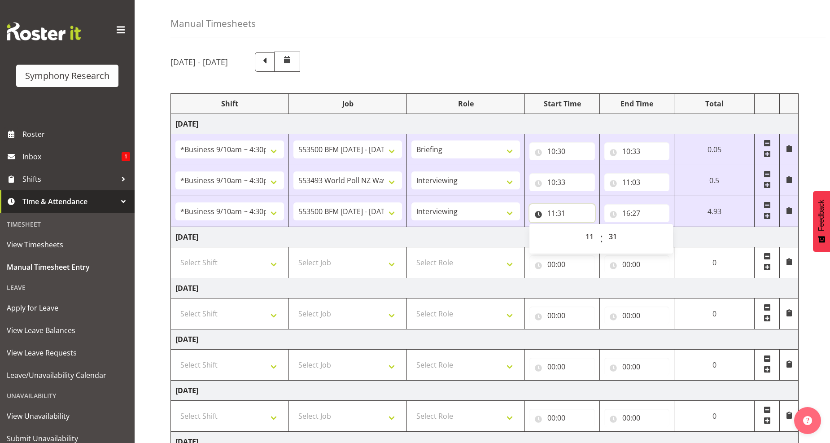  I want to click on a: Manual Timesheet Entry, so click(67, 267).